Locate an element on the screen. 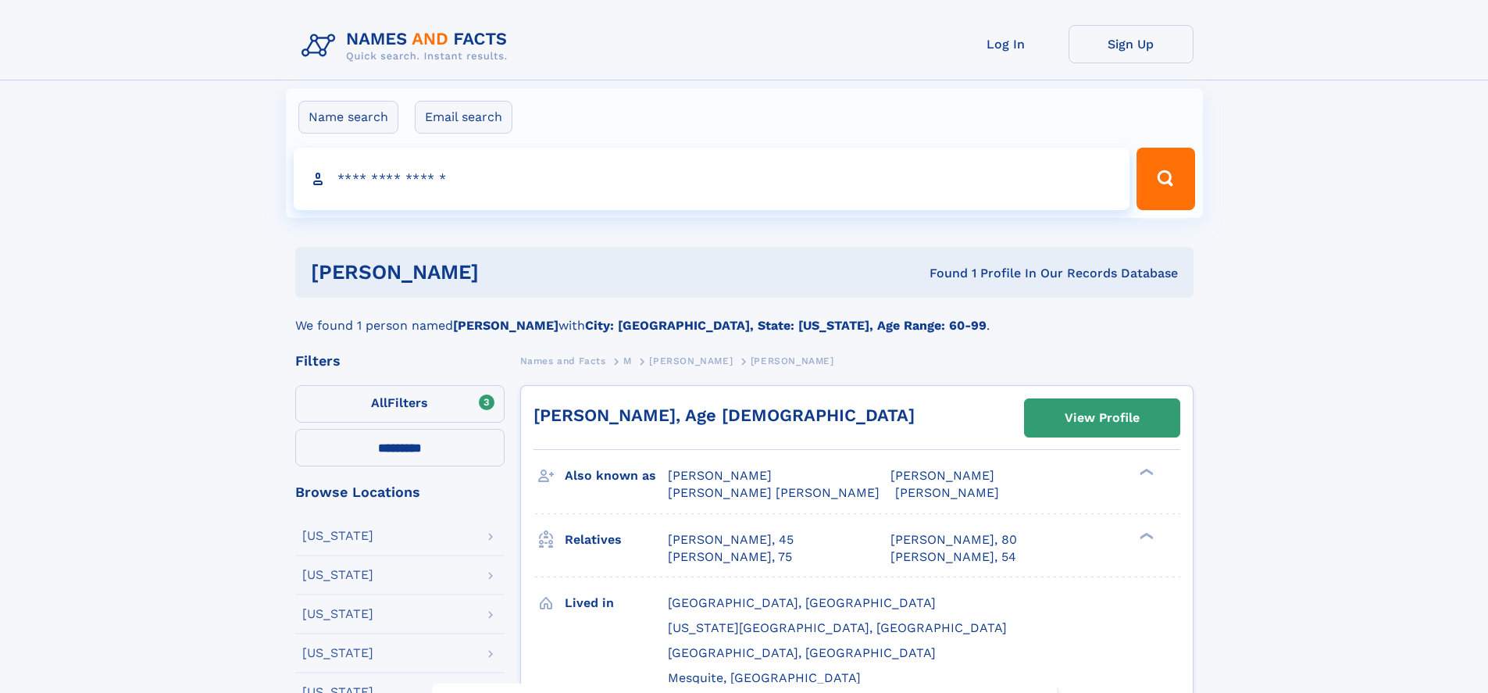  h3: Lived in is located at coordinates (616, 603).